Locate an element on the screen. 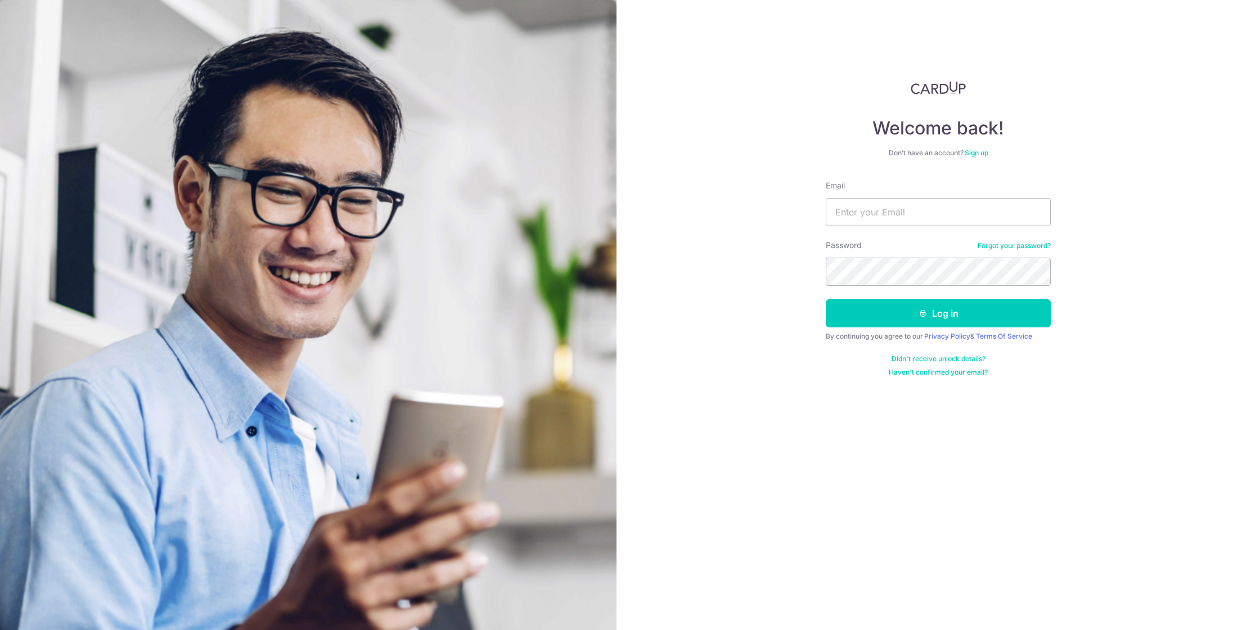 The width and height of the screenshot is (1260, 630). div: Don’t have an account? is located at coordinates (938, 153).